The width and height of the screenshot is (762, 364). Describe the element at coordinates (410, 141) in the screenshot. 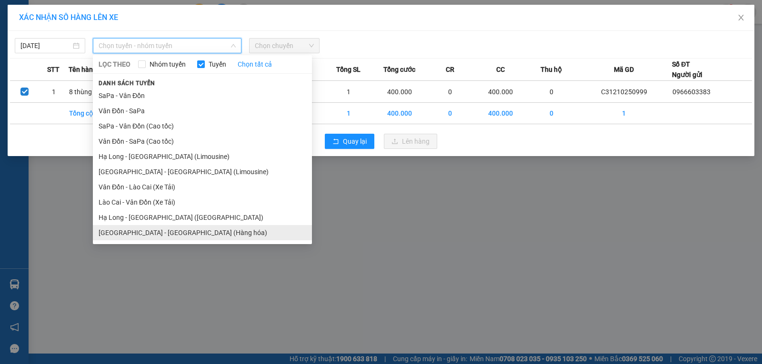

I see `button: uploadLên hàng` at that location.